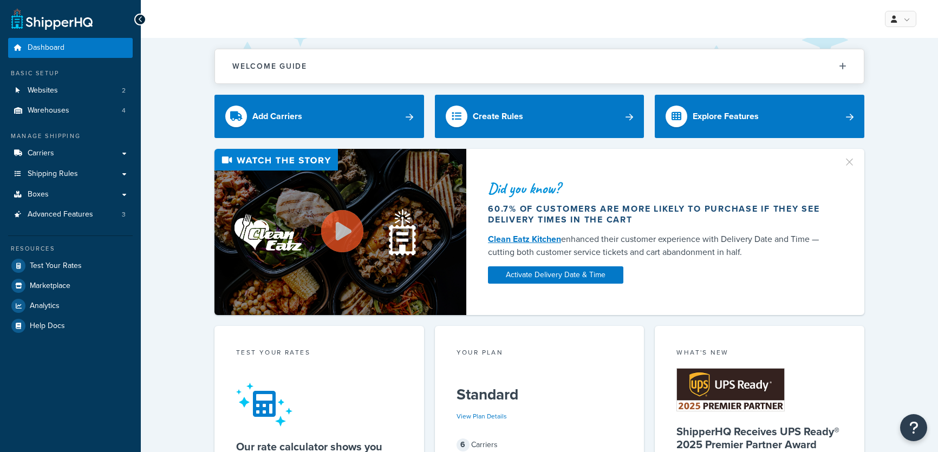 This screenshot has width=938, height=452. Describe the element at coordinates (43, 90) in the screenshot. I see `span: Websites` at that location.